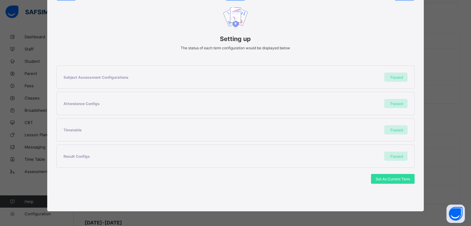 The width and height of the screenshot is (471, 226). What do you see at coordinates (456, 214) in the screenshot?
I see `button: Open asap` at bounding box center [456, 214].